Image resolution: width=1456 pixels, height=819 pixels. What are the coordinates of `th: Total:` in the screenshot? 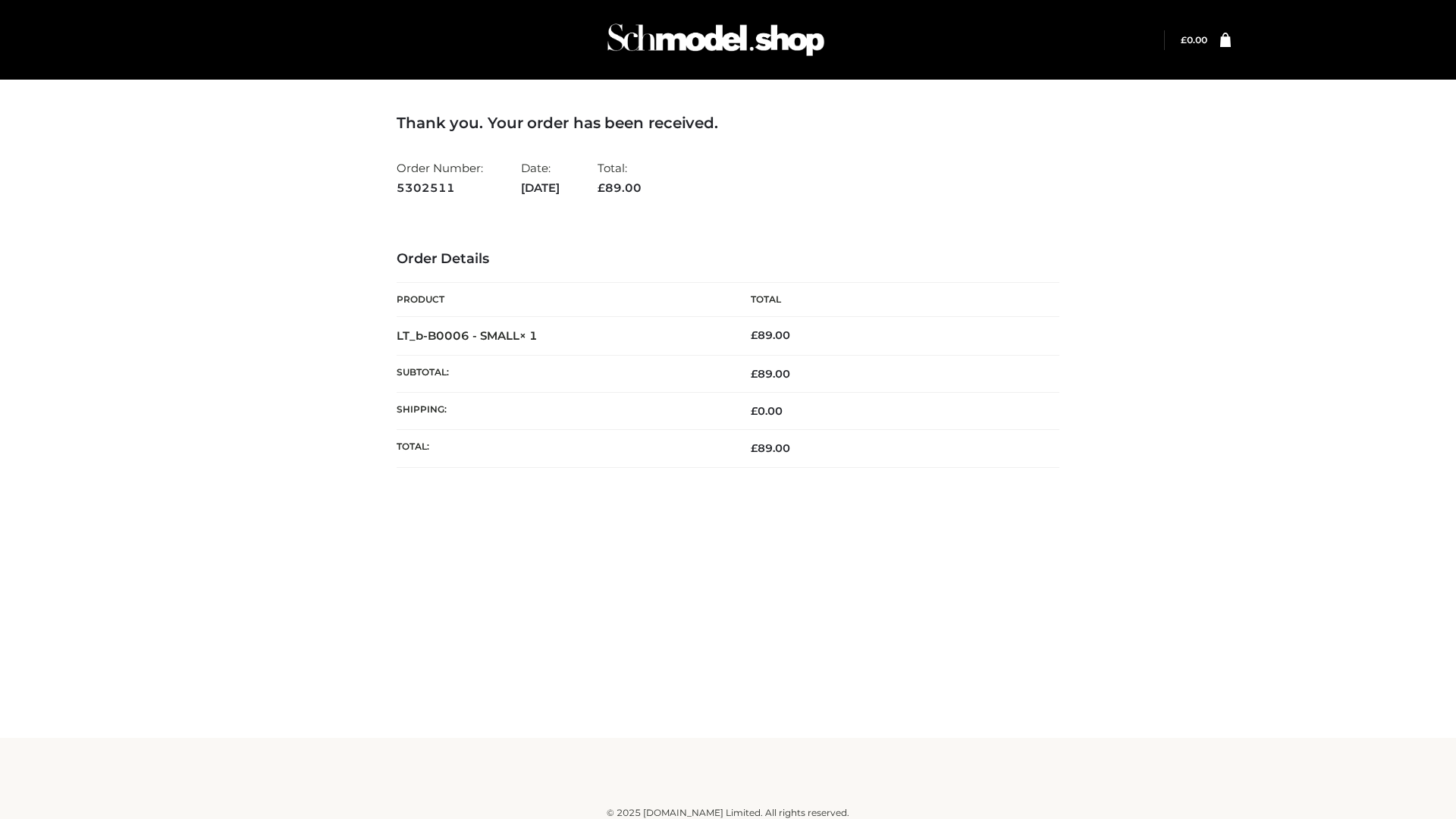 It's located at (562, 448).